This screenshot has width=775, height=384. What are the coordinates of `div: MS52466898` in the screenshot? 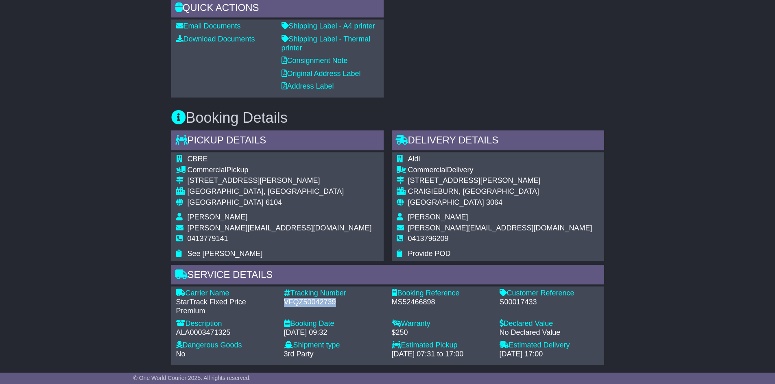 It's located at (441, 303).